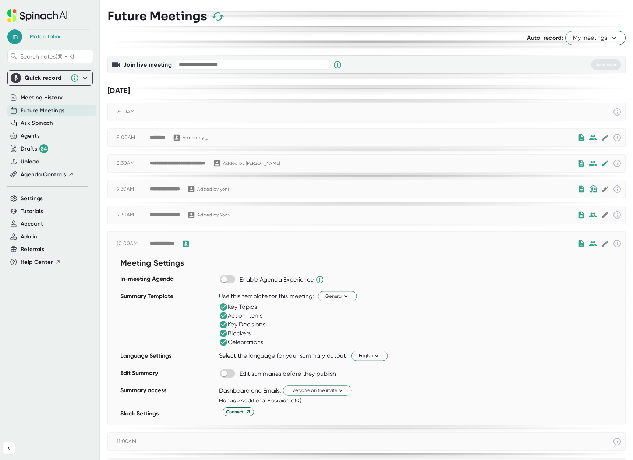 The image size is (633, 460). I want to click on button: Join now, so click(605, 64).